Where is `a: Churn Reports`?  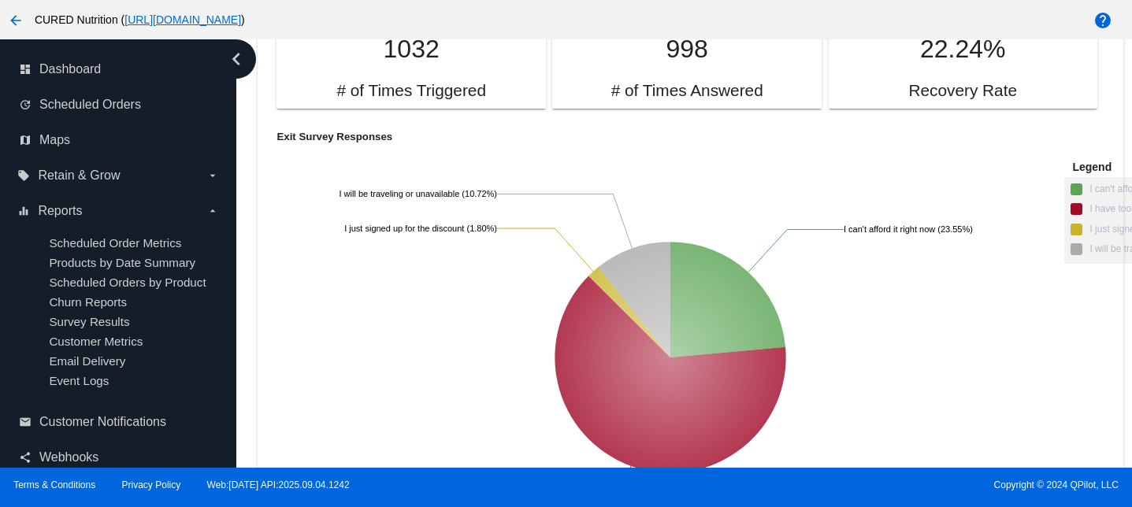 a: Churn Reports is located at coordinates (87, 302).